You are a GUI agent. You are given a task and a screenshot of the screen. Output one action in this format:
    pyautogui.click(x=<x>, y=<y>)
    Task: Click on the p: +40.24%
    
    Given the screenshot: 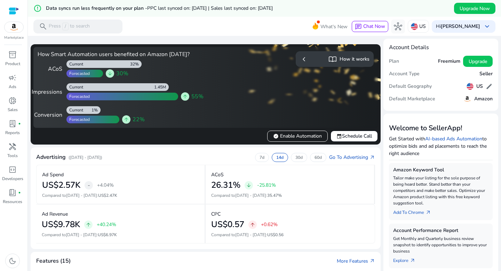 What is the action you would take?
    pyautogui.click(x=106, y=224)
    